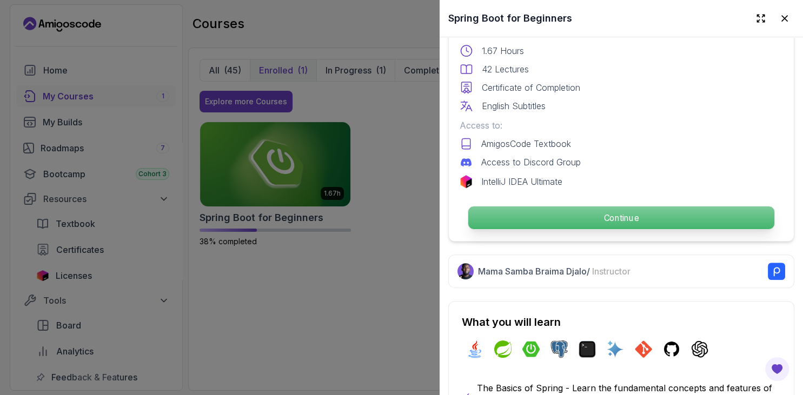 This screenshot has width=803, height=395. Describe the element at coordinates (587, 349) in the screenshot. I see `img: terminal logo` at that location.